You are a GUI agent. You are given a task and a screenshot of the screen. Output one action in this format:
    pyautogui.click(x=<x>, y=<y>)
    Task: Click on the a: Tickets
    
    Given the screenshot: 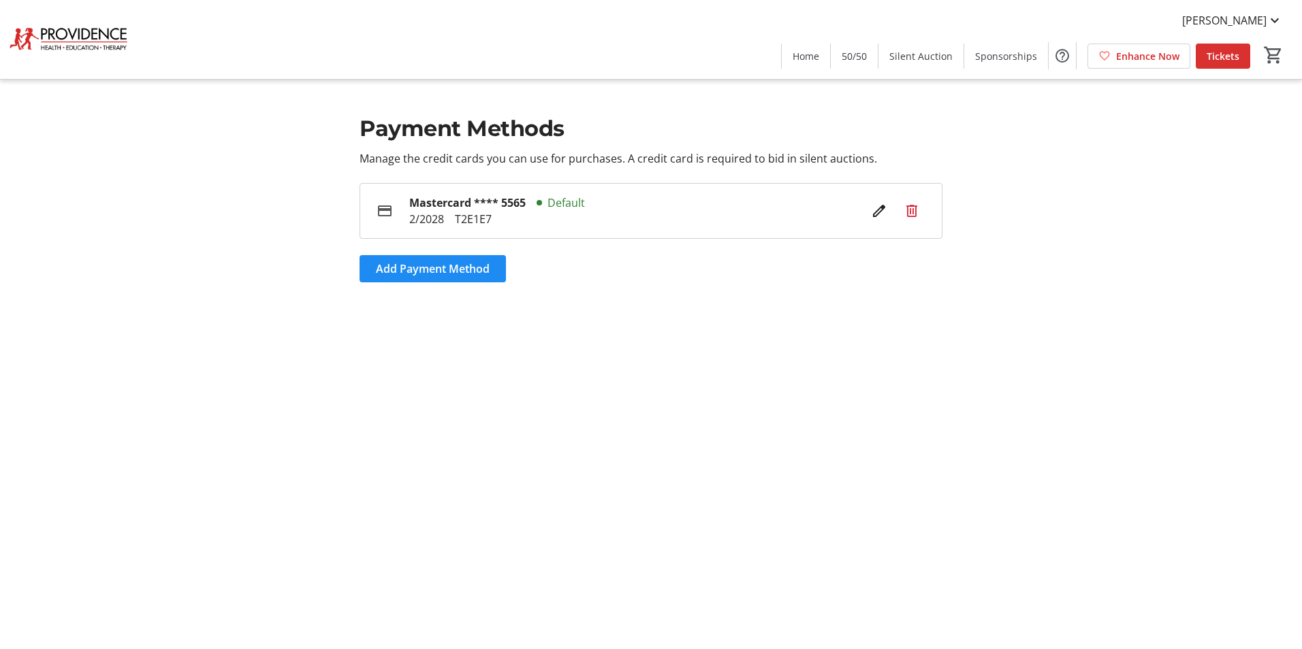 What is the action you would take?
    pyautogui.click(x=1223, y=56)
    